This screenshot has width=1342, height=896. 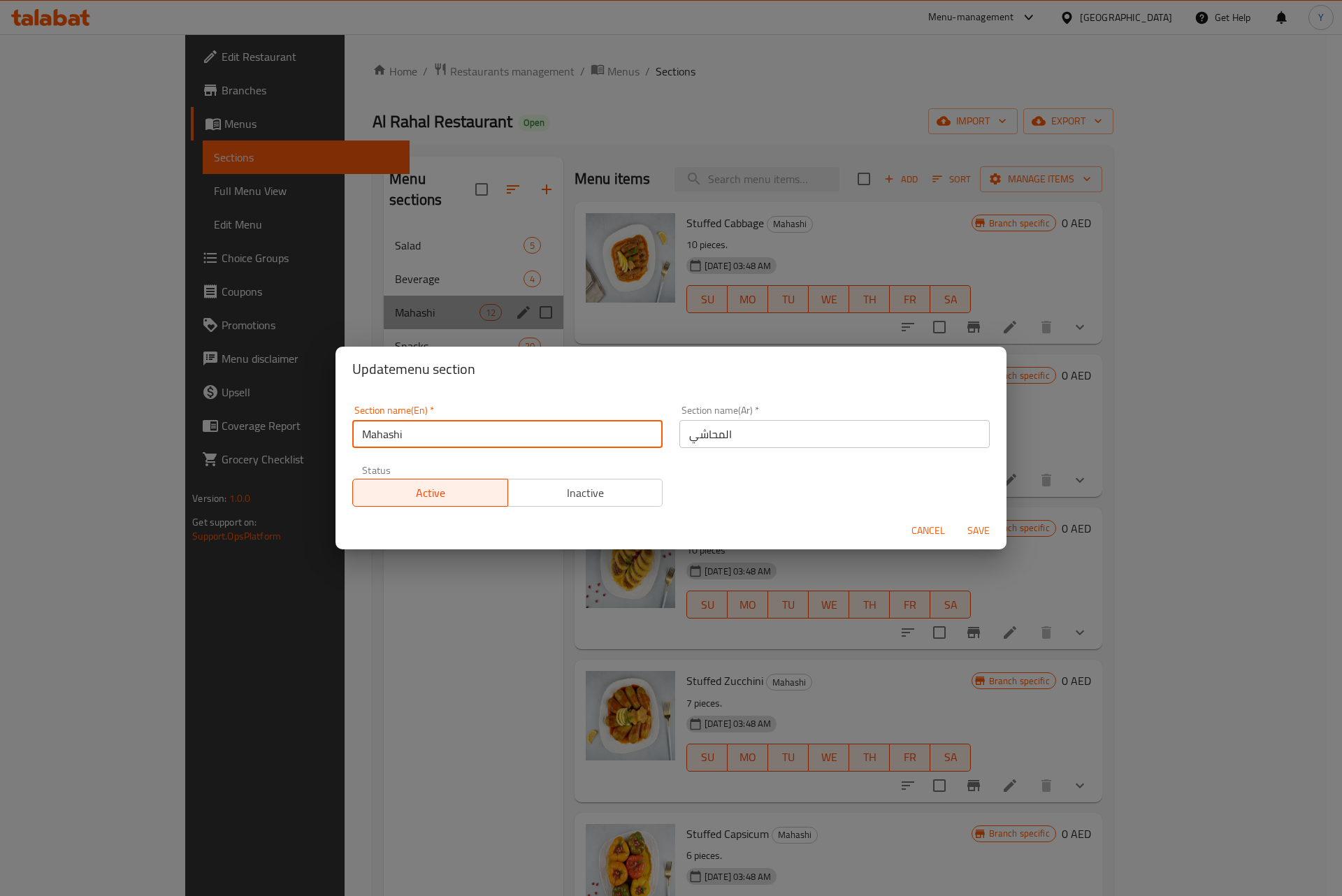 I want to click on span: Cancel, so click(x=928, y=531).